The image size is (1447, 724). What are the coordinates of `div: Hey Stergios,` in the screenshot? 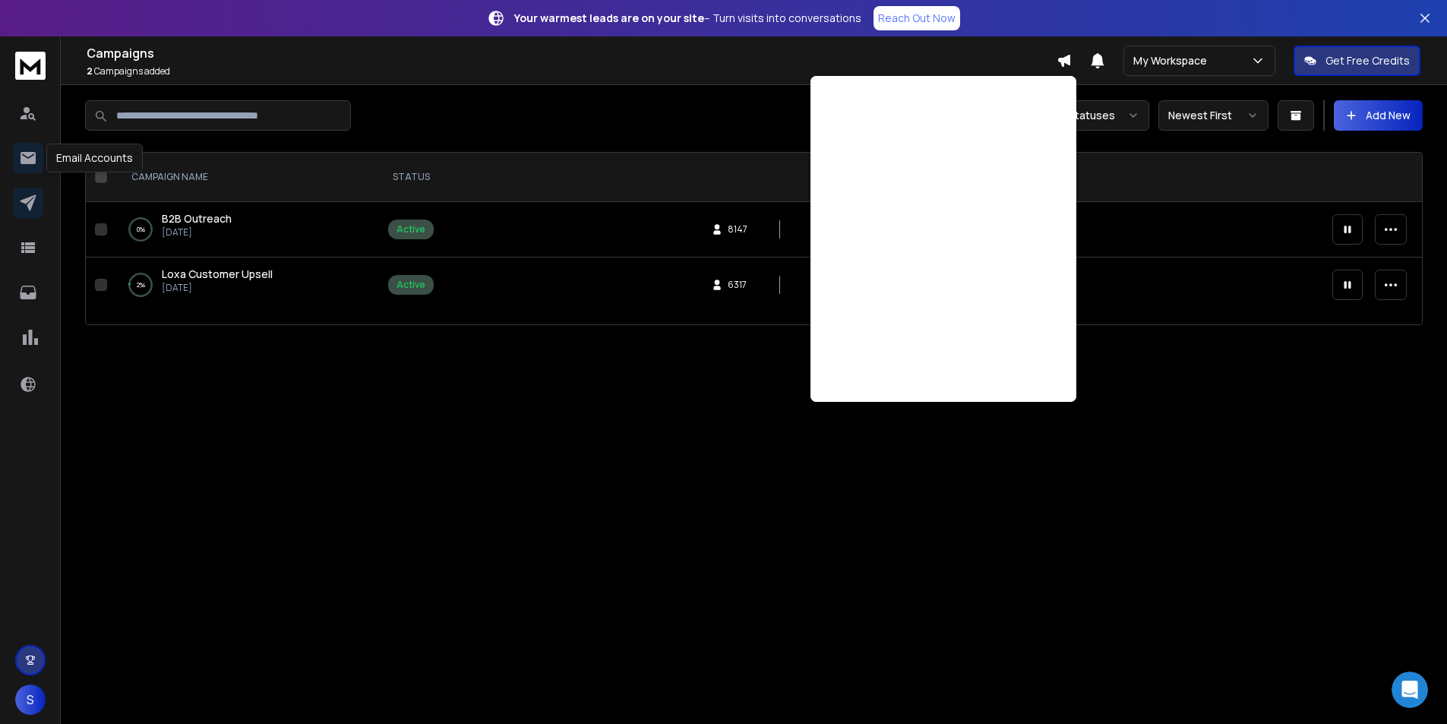 It's located at (131, 402).